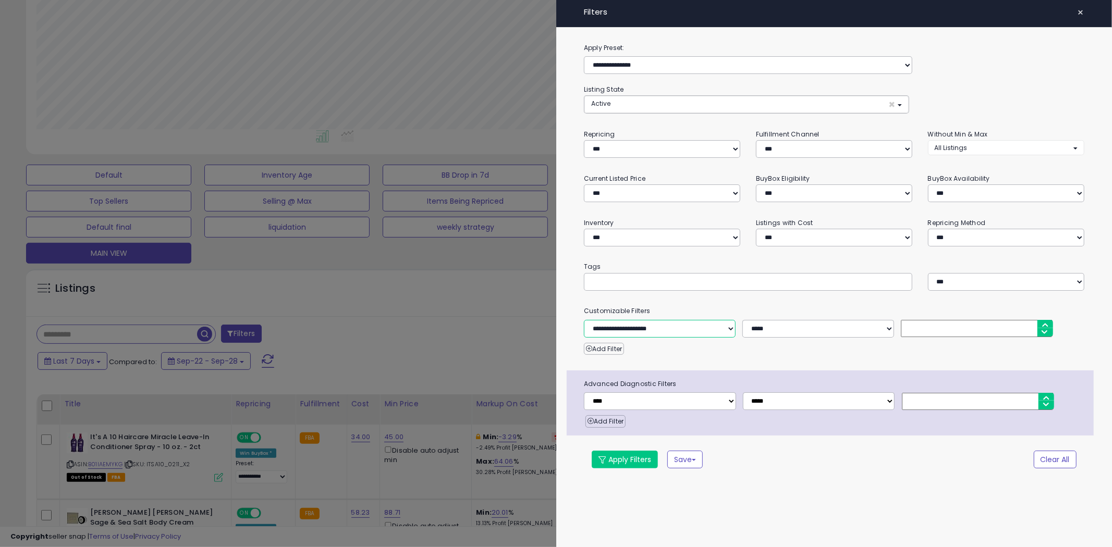 The image size is (1112, 547). I want to click on button: All Listings, so click(1006, 147).